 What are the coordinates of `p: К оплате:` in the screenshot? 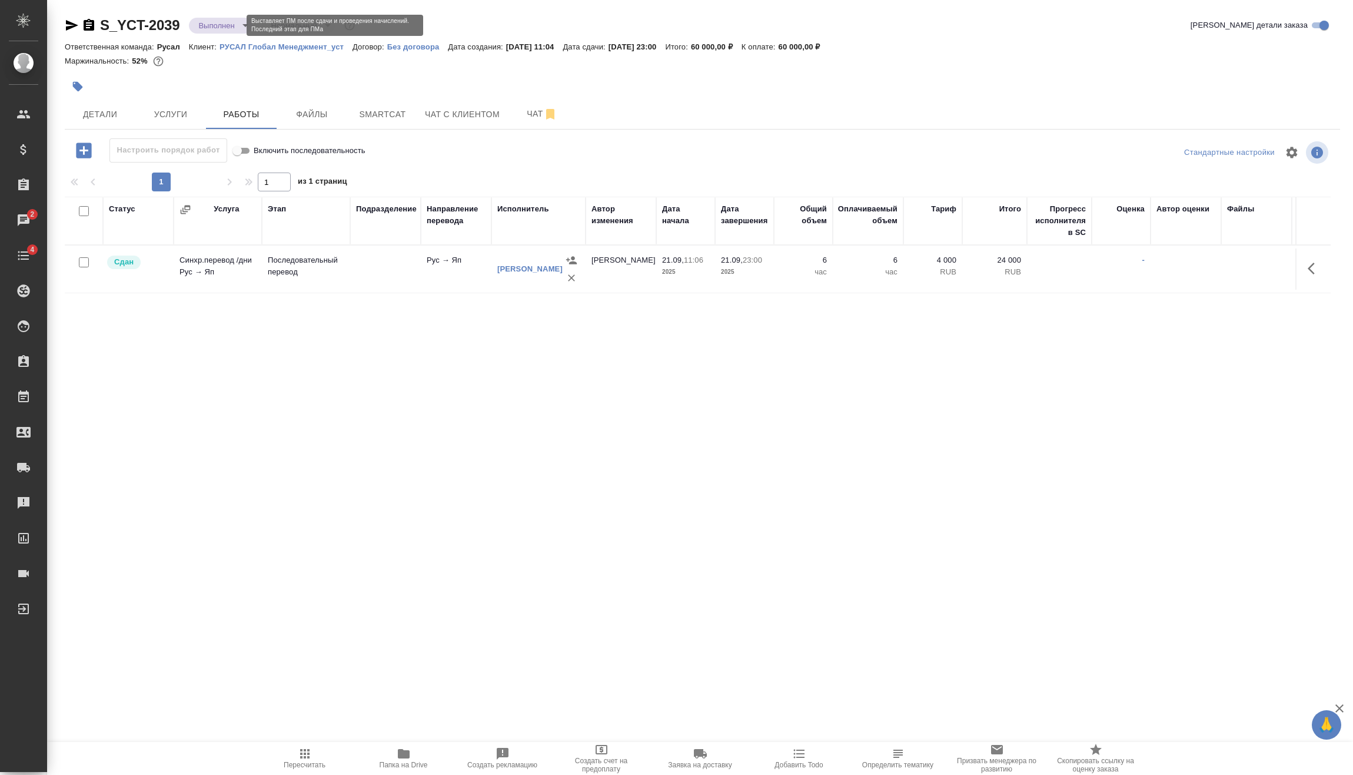 It's located at (760, 46).